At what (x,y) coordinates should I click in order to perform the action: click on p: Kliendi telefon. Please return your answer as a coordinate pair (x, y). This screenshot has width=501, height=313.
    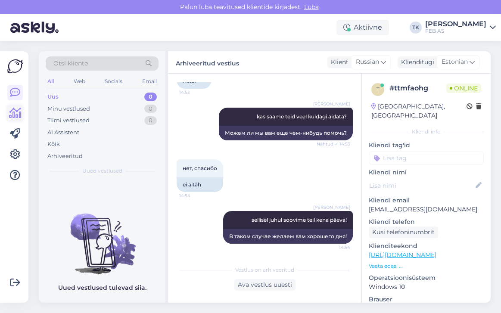
    Looking at the image, I should click on (426, 222).